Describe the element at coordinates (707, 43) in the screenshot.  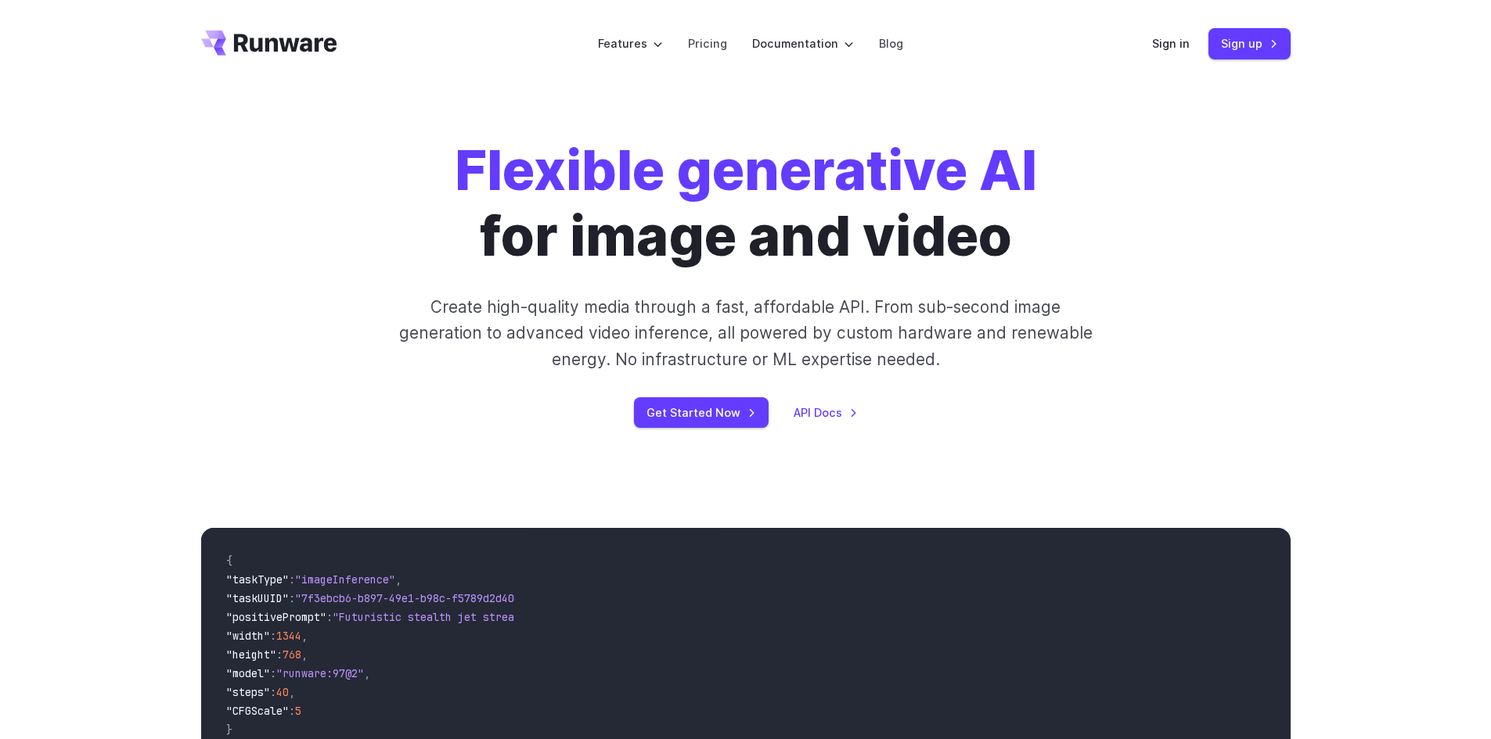
I see `a: Pricing` at that location.